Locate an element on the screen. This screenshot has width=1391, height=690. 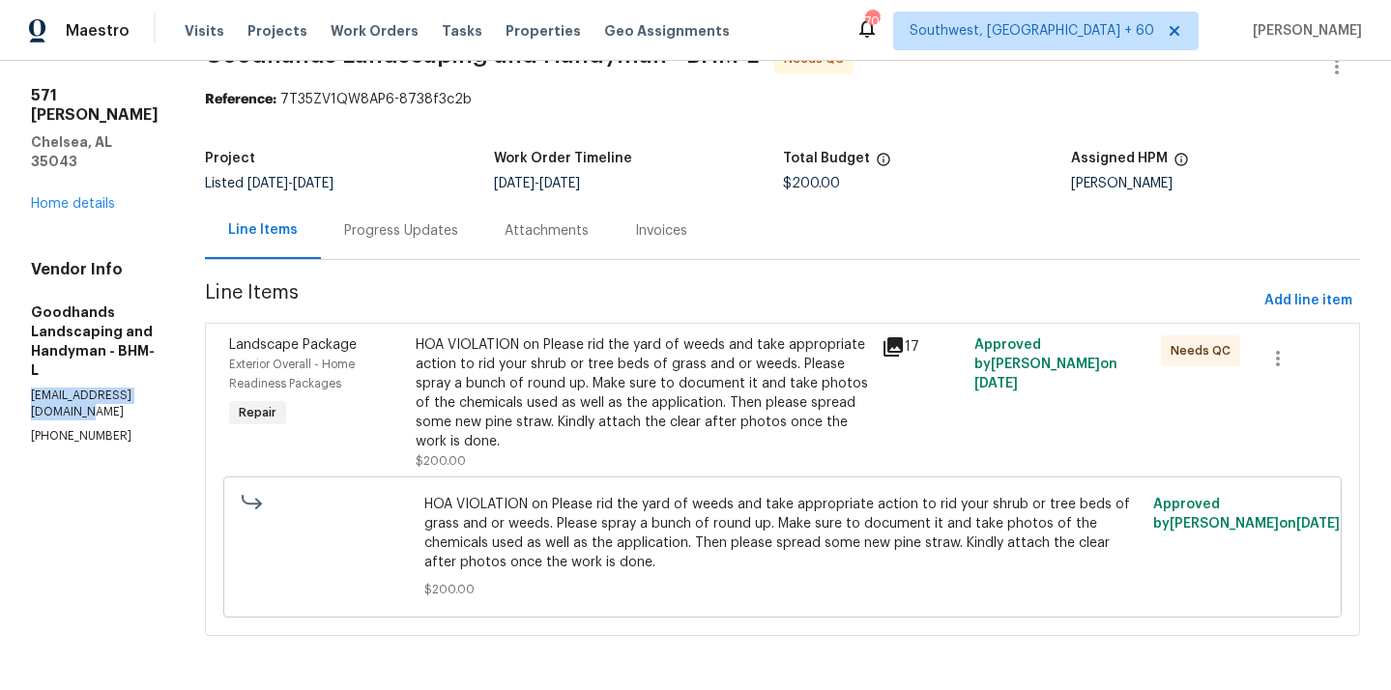
b: Reference: is located at coordinates (241, 100).